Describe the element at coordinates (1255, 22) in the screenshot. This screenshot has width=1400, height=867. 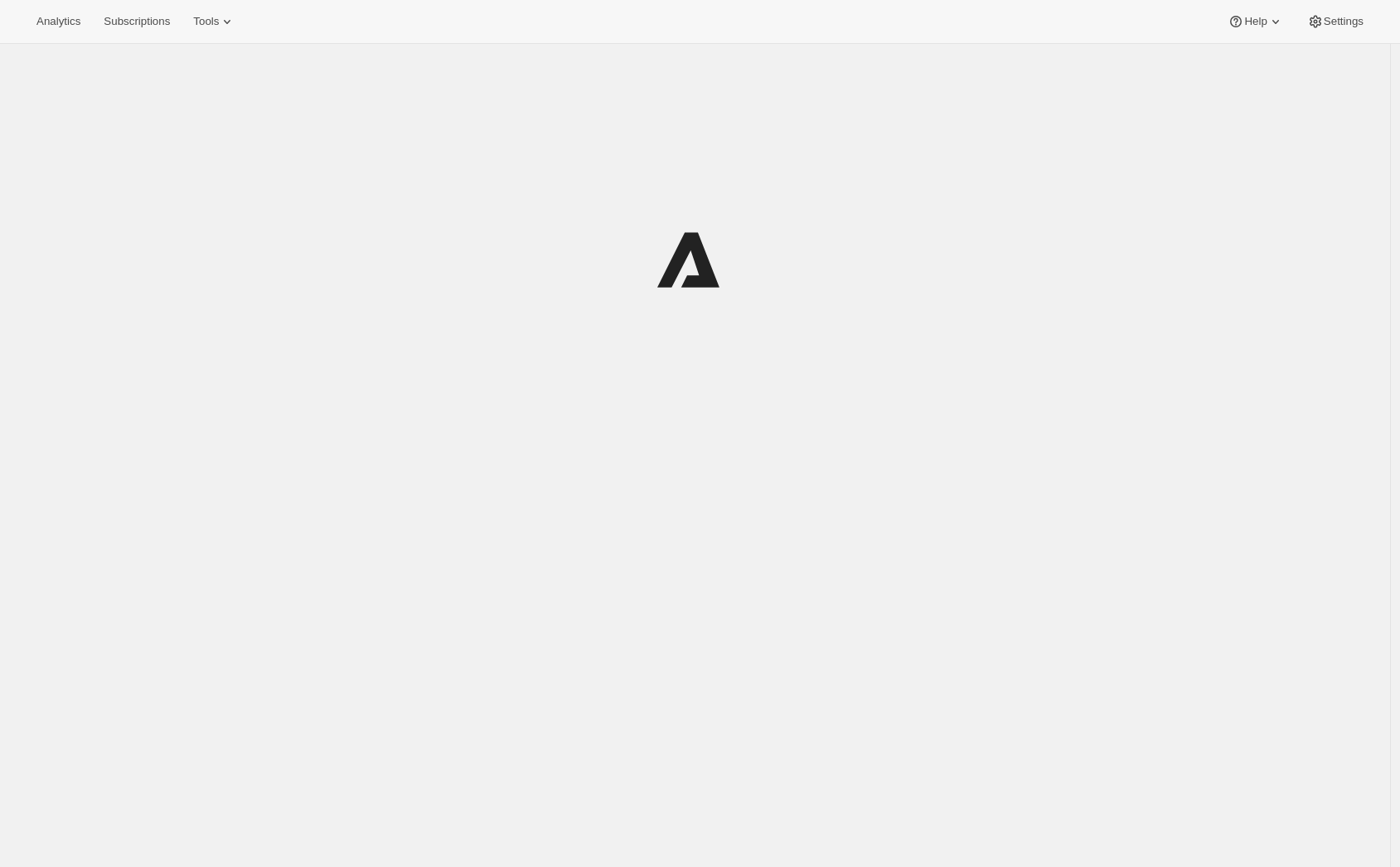
I see `button: Help` at that location.